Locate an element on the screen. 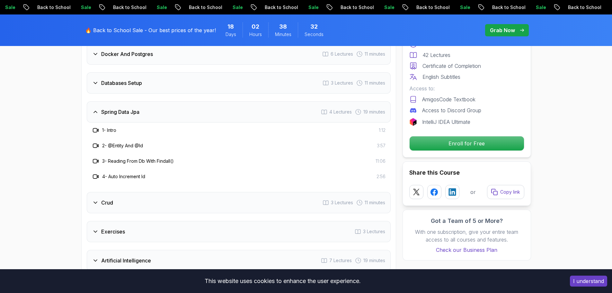 Image resolution: width=612 pixels, height=293 pixels. span: 7 Lectures is located at coordinates (341, 260).